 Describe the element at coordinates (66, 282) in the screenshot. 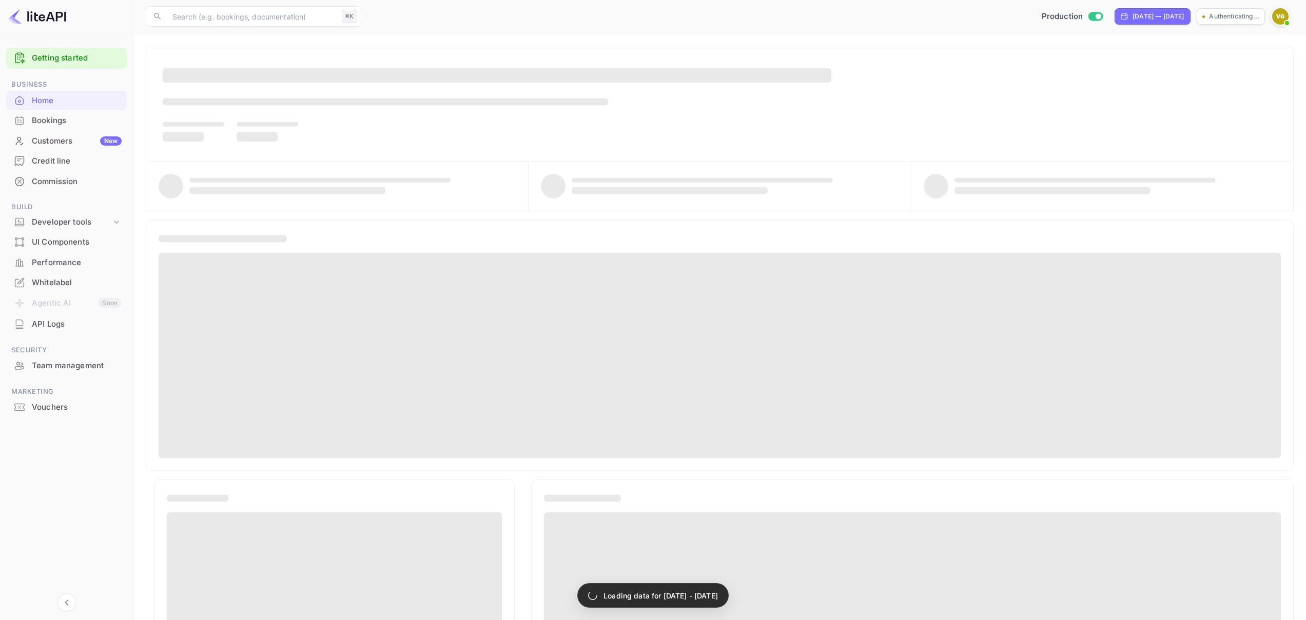

I see `a: Whitelabel` at that location.